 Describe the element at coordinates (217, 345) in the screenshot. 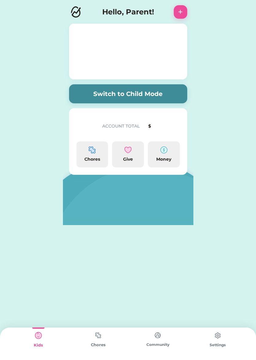

I see `div: Settings` at that location.